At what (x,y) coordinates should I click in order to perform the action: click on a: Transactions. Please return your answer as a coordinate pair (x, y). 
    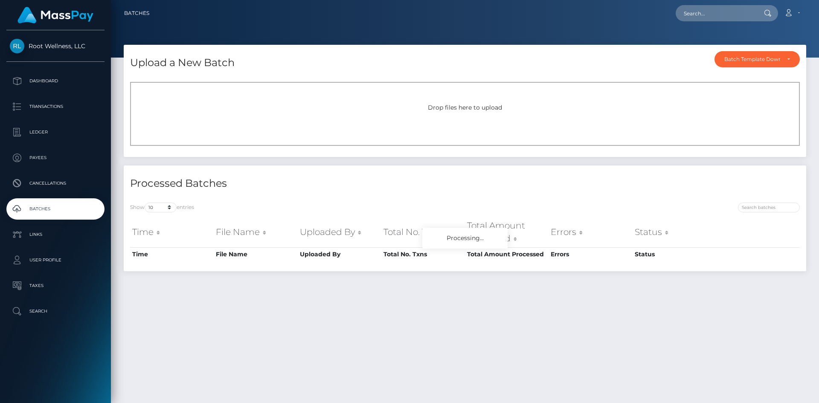
    Looking at the image, I should click on (55, 107).